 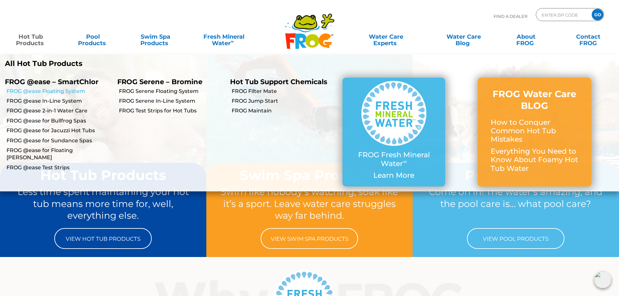 What do you see at coordinates (59, 121) in the screenshot?
I see `a: FROG @ease for Bullfrog Spas` at bounding box center [59, 121].